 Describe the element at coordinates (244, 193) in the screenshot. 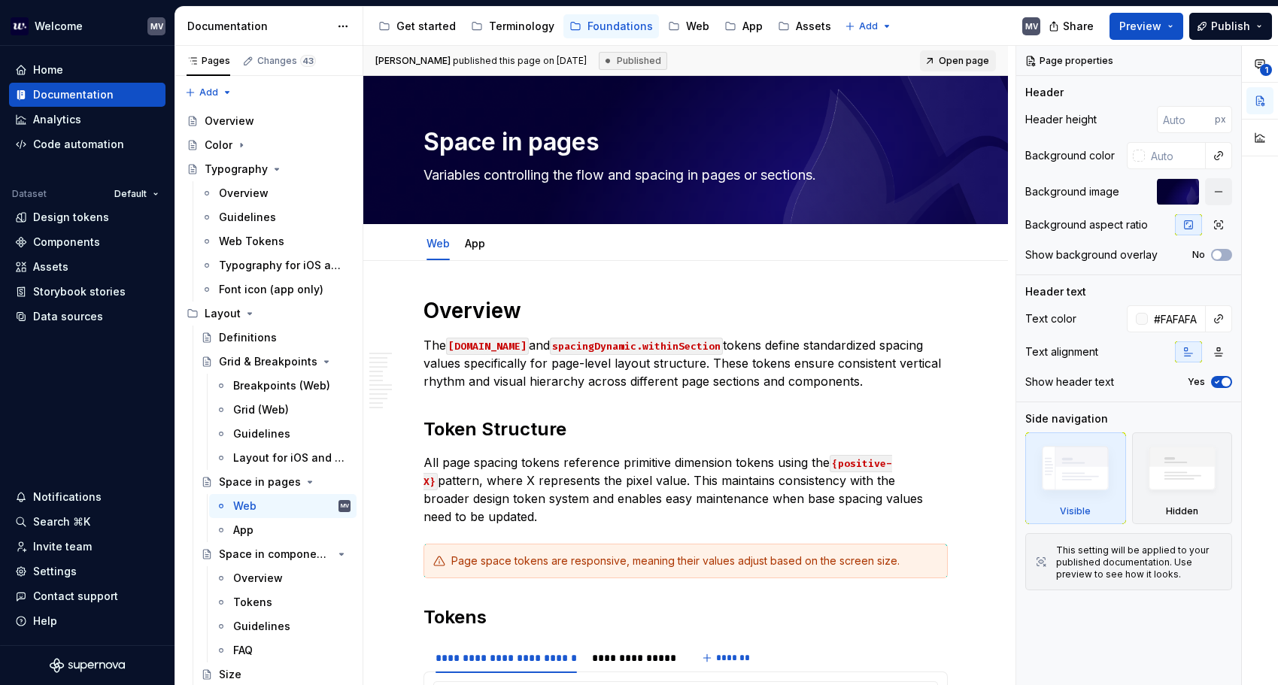

I see `div: Overview` at that location.